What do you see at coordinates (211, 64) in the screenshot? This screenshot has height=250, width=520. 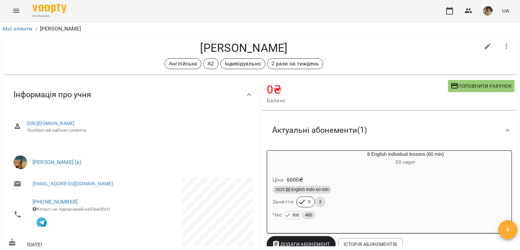 I see `p: А2` at bounding box center [211, 64].